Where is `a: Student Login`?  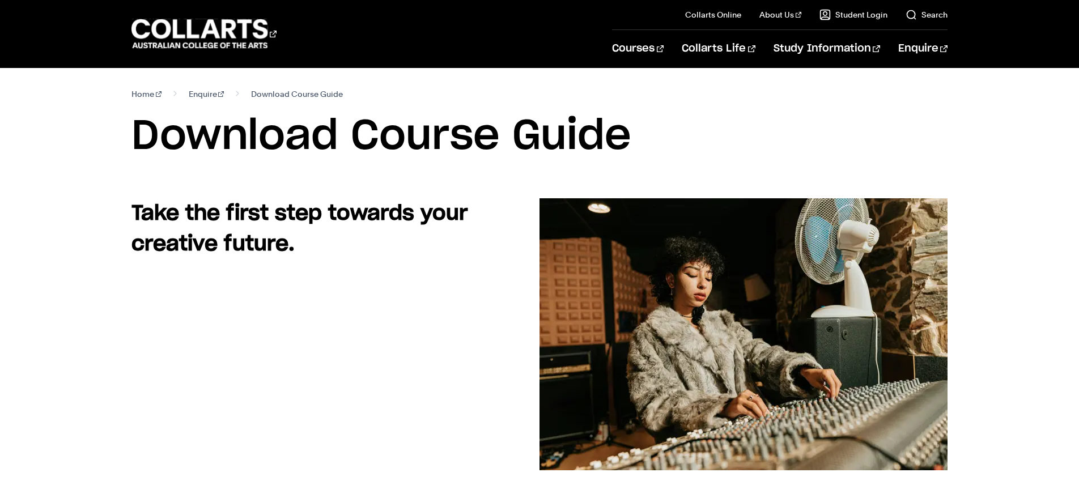
a: Student Login is located at coordinates (853, 15).